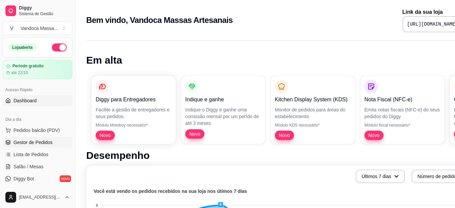 This screenshot has height=208, width=455. I want to click on h2: Bem vindo, Vandoca Massas Artesanais, so click(159, 20).